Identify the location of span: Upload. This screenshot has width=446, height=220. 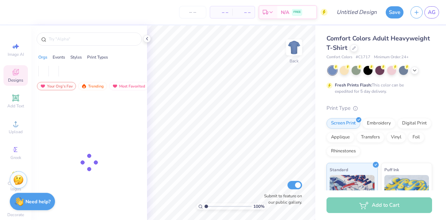
(16, 132).